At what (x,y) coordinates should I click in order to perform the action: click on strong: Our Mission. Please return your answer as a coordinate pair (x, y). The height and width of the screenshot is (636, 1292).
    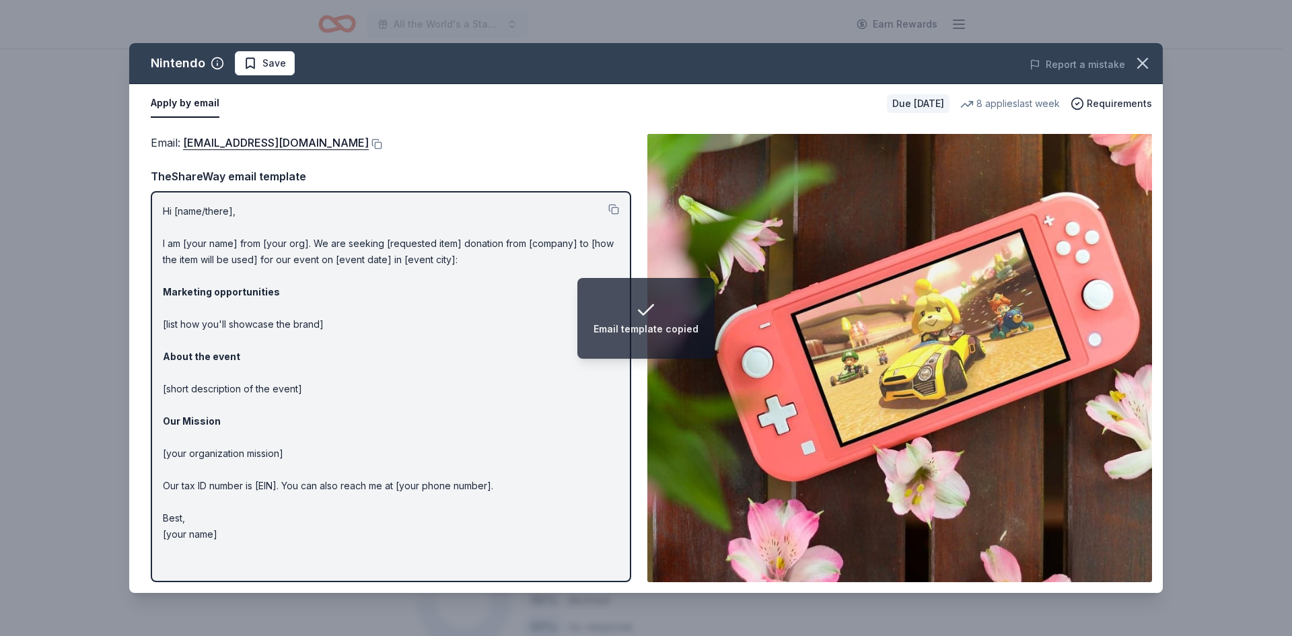
    Looking at the image, I should click on (192, 420).